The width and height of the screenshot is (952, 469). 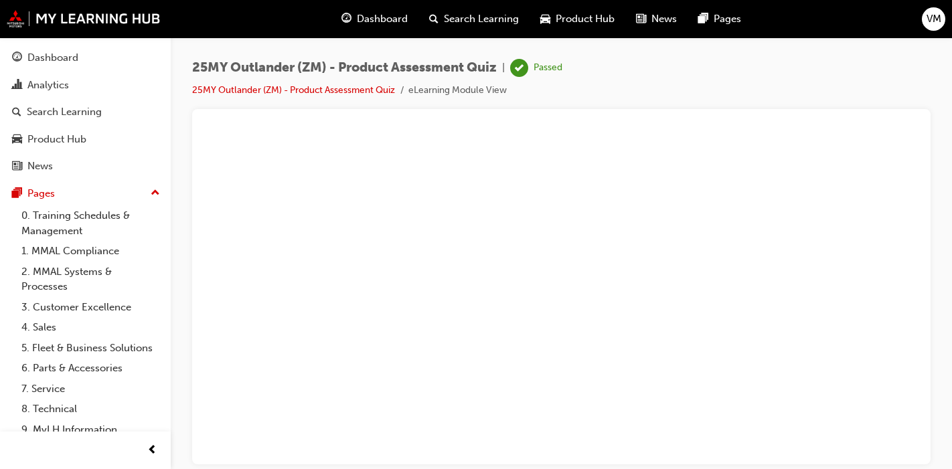 What do you see at coordinates (548, 68) in the screenshot?
I see `div: Passed` at bounding box center [548, 68].